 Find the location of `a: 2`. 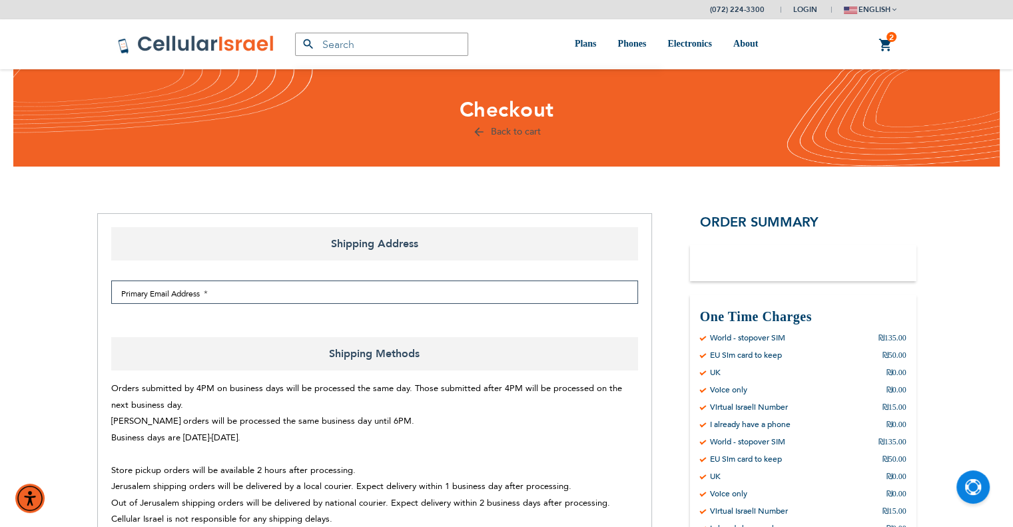

a: 2 is located at coordinates (886, 45).